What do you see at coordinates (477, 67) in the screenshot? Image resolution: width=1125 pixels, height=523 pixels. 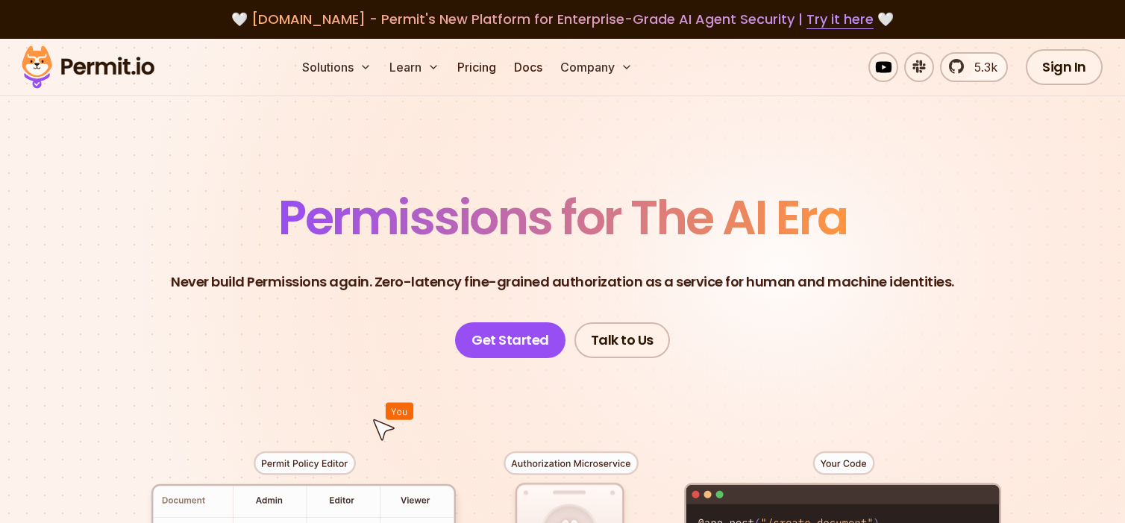 I see `a: Pricing` at bounding box center [477, 67].